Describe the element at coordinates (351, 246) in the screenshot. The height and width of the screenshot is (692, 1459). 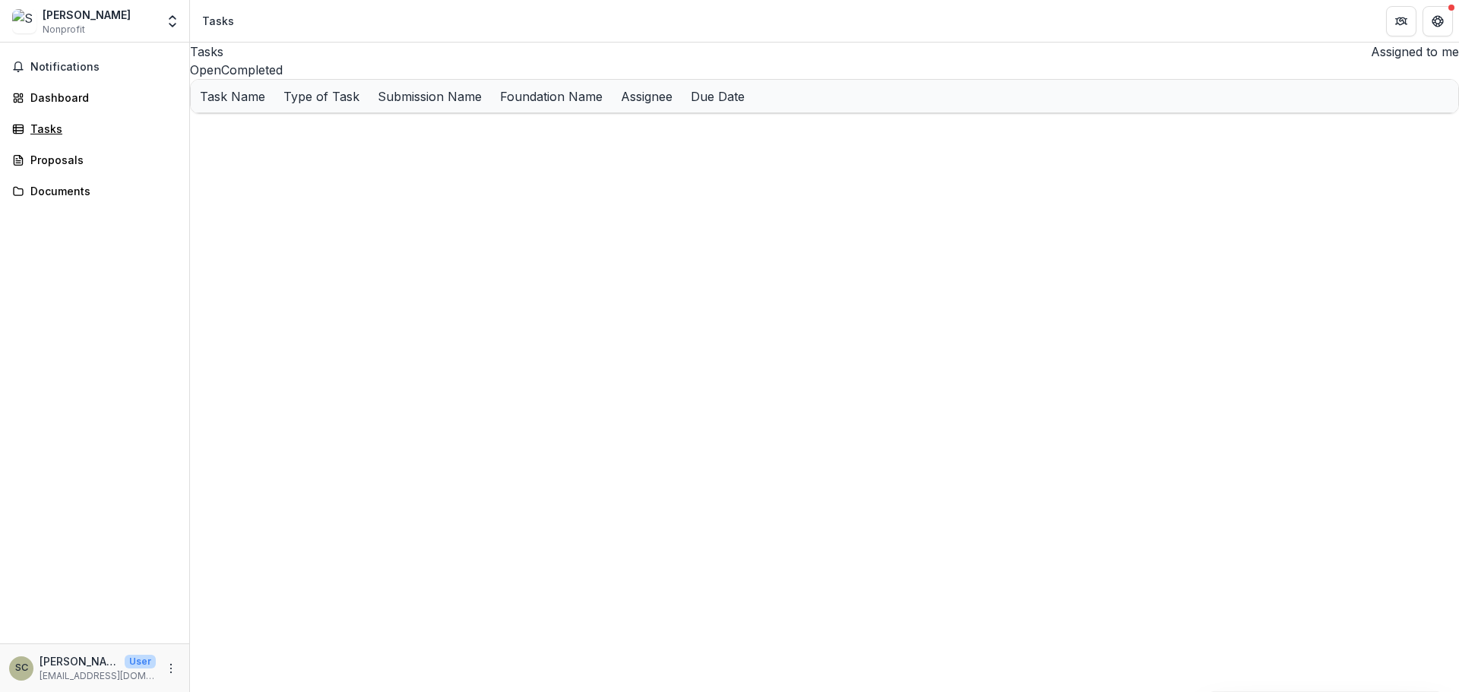
I see `u: Final Budget Report - Single, Hosting, R+D` at that location.